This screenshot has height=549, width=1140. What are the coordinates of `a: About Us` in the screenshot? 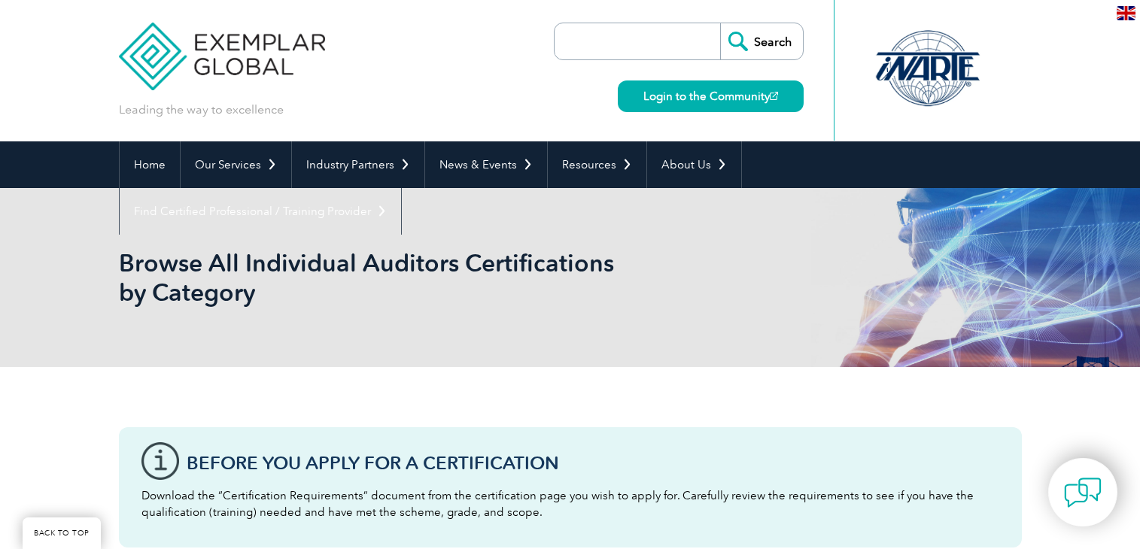 It's located at (694, 165).